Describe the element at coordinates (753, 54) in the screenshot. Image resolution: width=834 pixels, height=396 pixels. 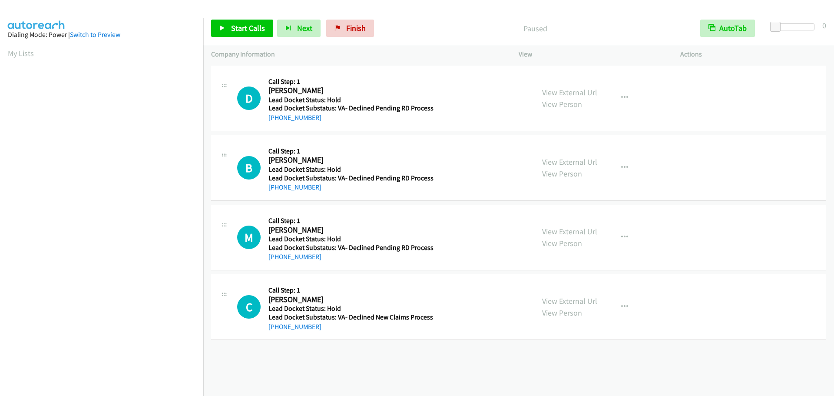
I see `p: Actions` at that location.